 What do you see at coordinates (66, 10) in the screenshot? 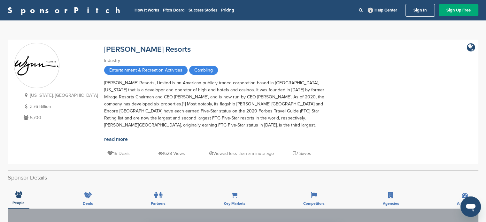
I see `a: SponsorPitch` at bounding box center [66, 10].